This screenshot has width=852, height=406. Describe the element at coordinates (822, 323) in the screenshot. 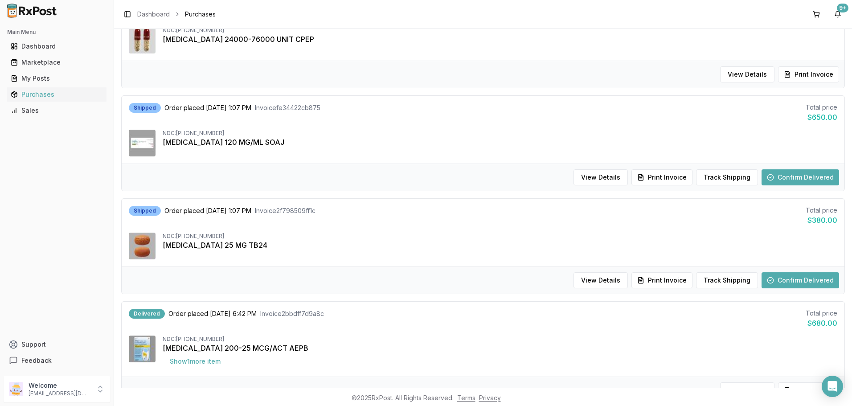

I see `div: $680.00` at that location.